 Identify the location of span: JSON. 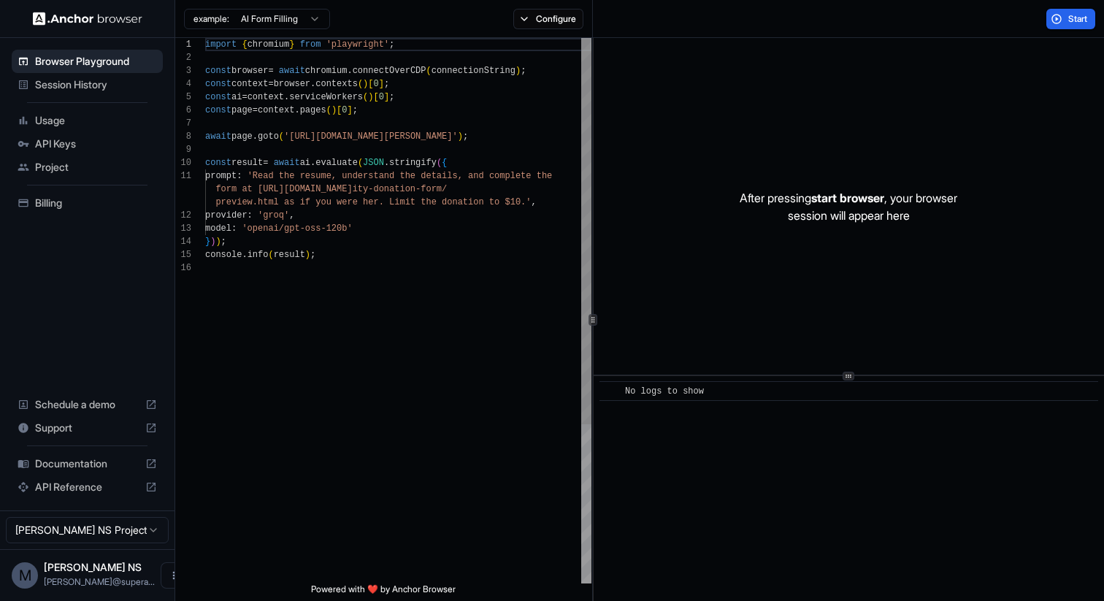
(373, 163).